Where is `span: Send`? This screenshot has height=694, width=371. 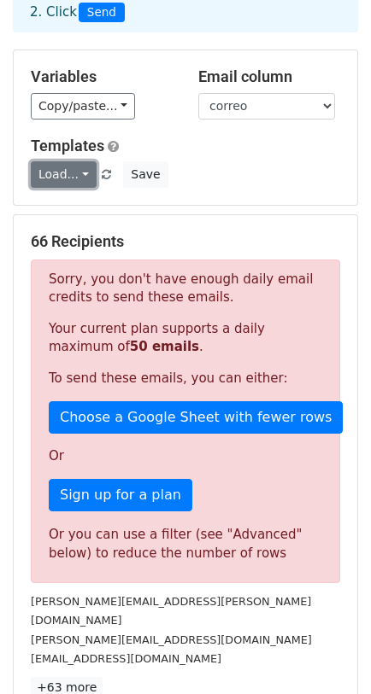
span: Send is located at coordinates (102, 13).